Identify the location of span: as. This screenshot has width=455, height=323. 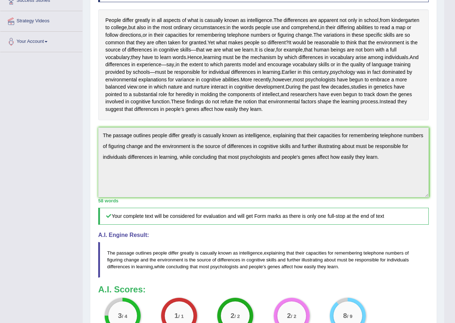
(236, 253).